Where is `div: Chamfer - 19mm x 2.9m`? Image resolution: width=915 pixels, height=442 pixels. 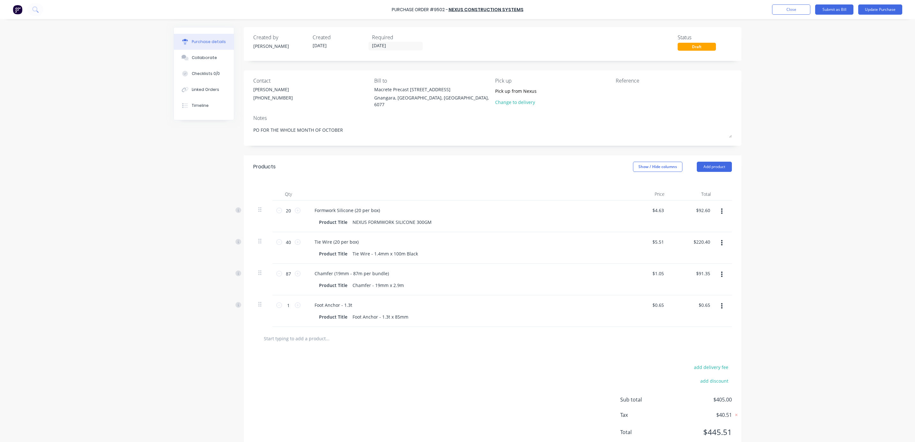
div: Chamfer - 19mm x 2.9m is located at coordinates (378, 285).